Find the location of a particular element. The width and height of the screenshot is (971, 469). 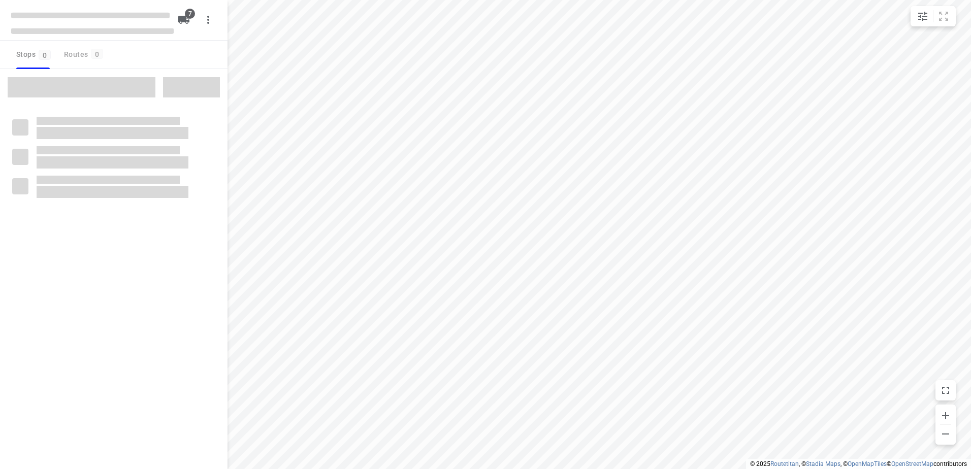

a: OpenMapTiles is located at coordinates (867, 464).